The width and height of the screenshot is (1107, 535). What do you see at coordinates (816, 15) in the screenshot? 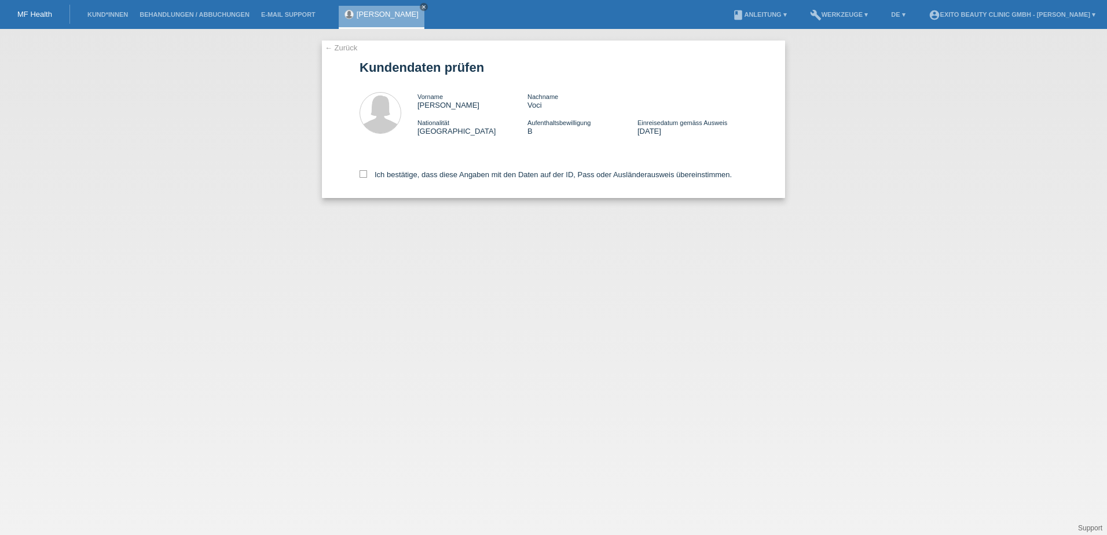
I see `i: build` at bounding box center [816, 15].